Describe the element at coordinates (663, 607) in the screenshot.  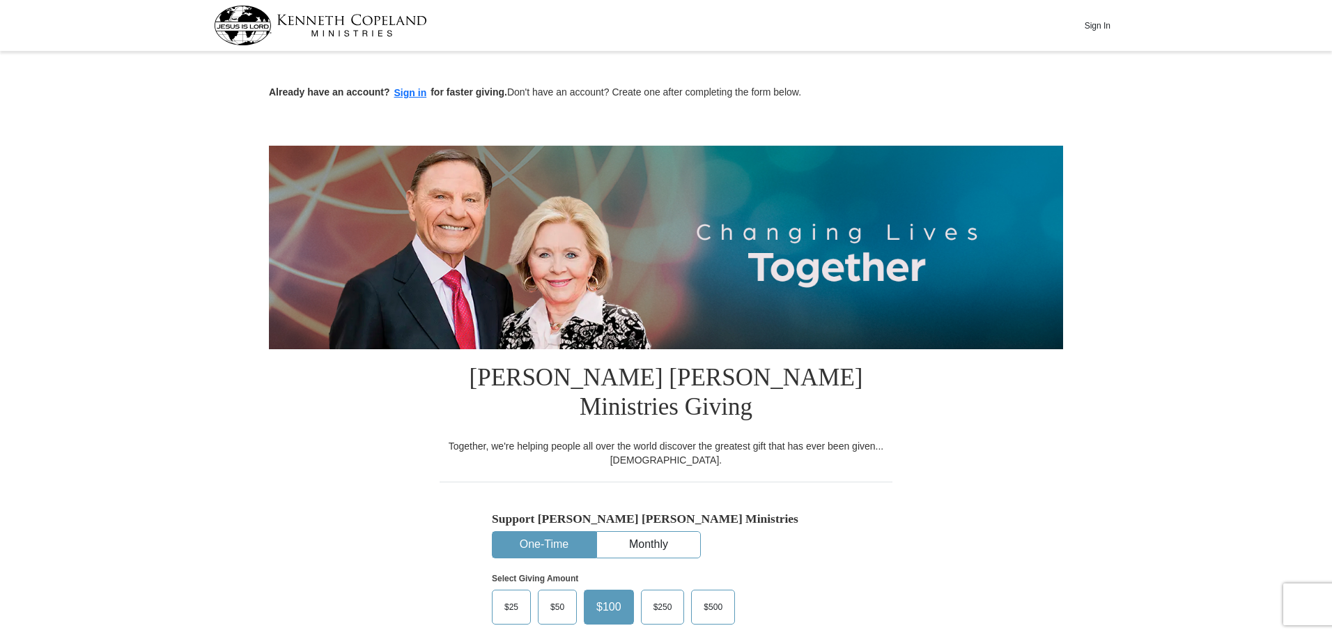
I see `span: $250` at that location.